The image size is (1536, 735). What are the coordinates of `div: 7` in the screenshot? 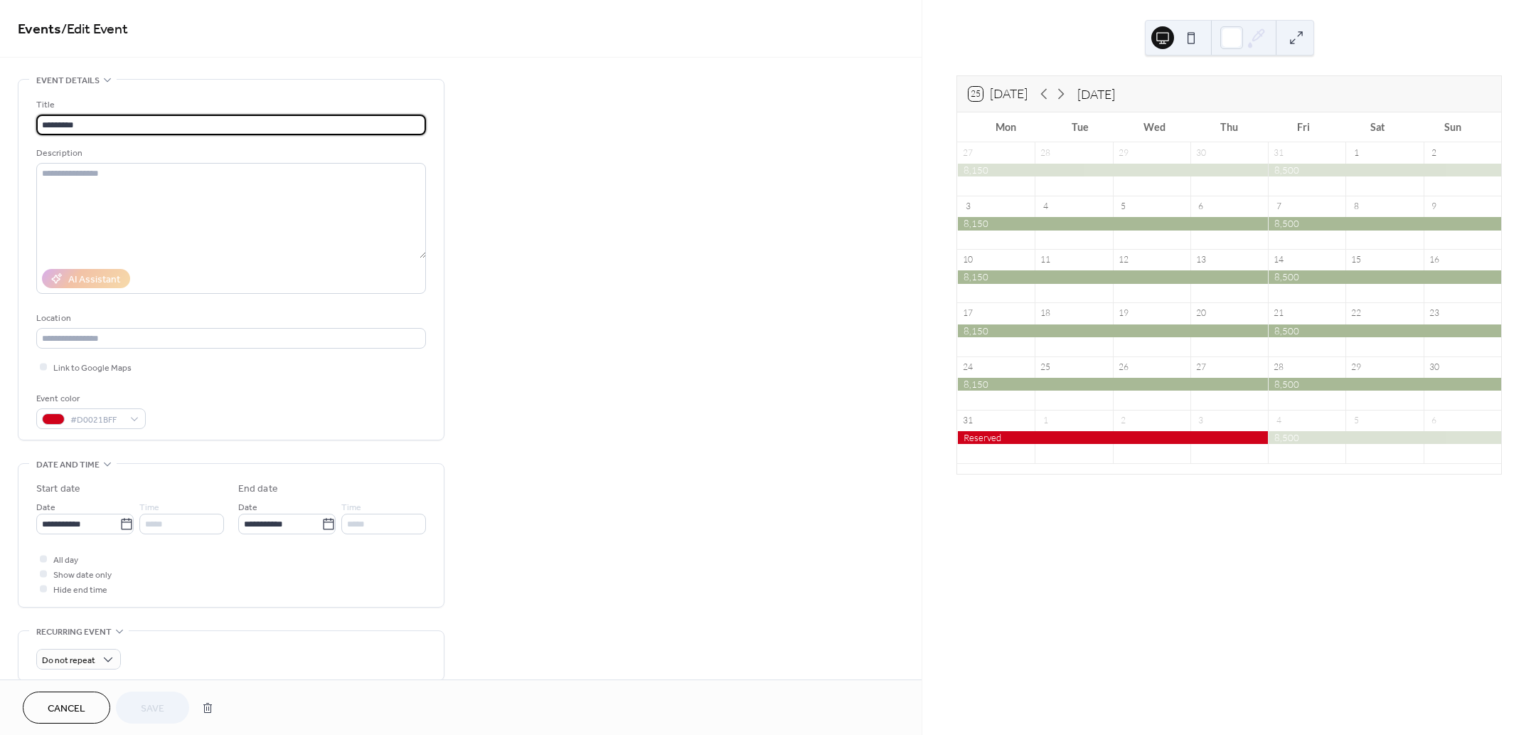 It's located at (1278, 206).